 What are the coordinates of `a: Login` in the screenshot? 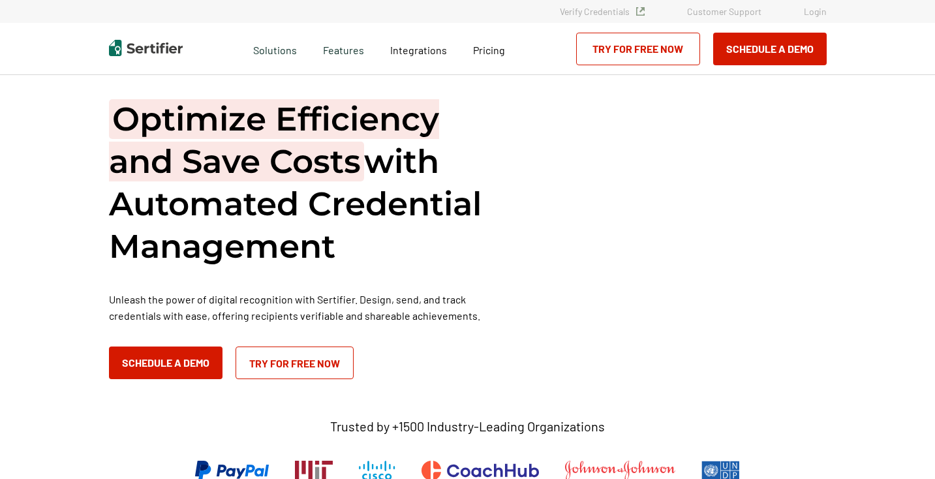 It's located at (815, 11).